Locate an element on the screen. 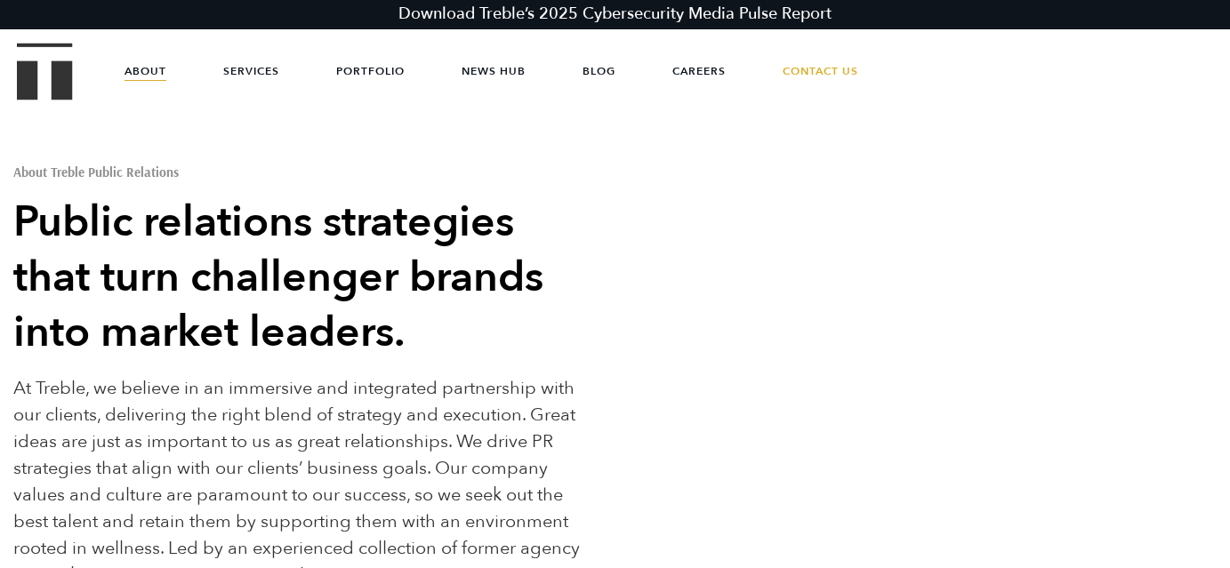 The height and width of the screenshot is (568, 1230). a: Blog is located at coordinates (599, 71).